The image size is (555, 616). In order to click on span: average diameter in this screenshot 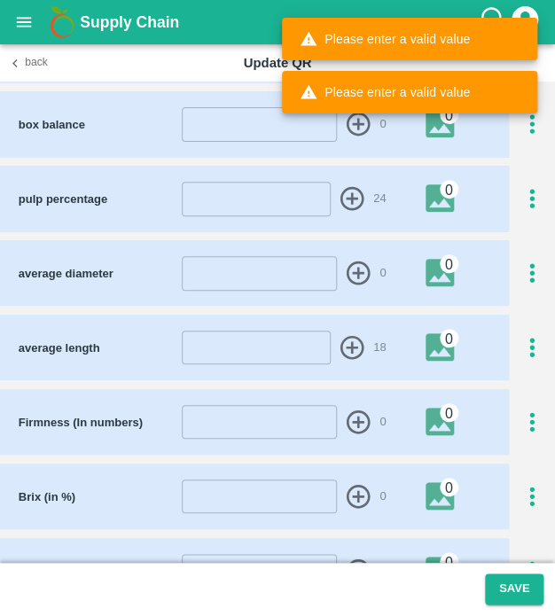, I will do `click(66, 273)`.